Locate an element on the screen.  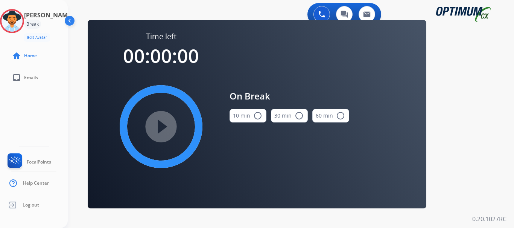
span: Time left is located at coordinates (161, 37).